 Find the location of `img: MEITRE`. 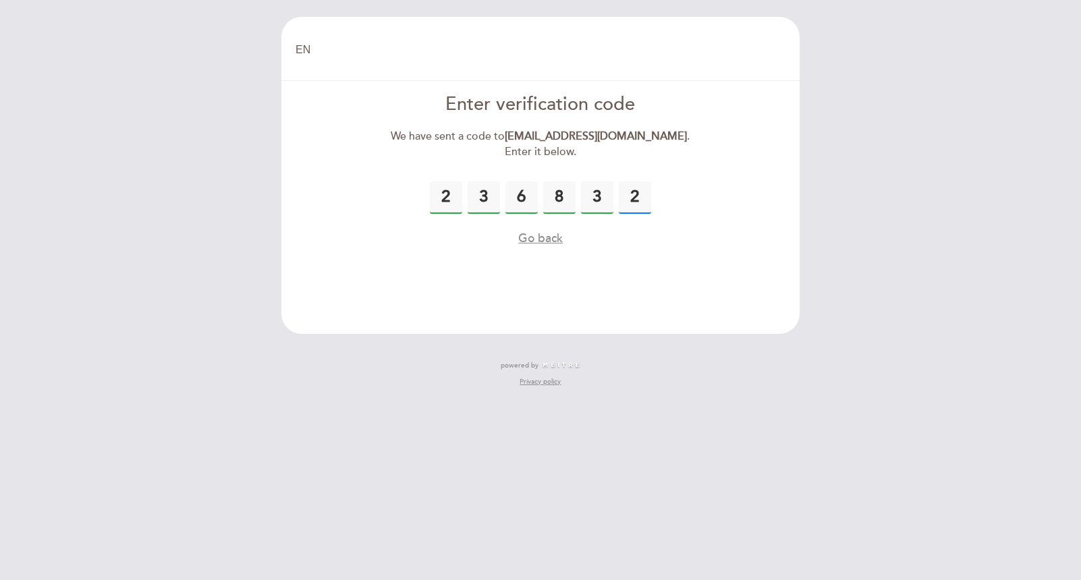

img: MEITRE is located at coordinates (561, 366).